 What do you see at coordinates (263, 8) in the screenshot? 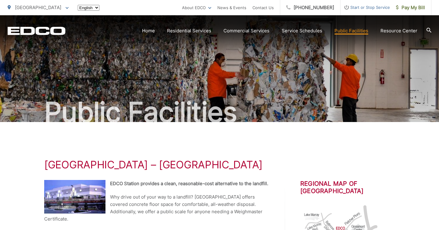
I see `a: Contact Us` at bounding box center [263, 8].